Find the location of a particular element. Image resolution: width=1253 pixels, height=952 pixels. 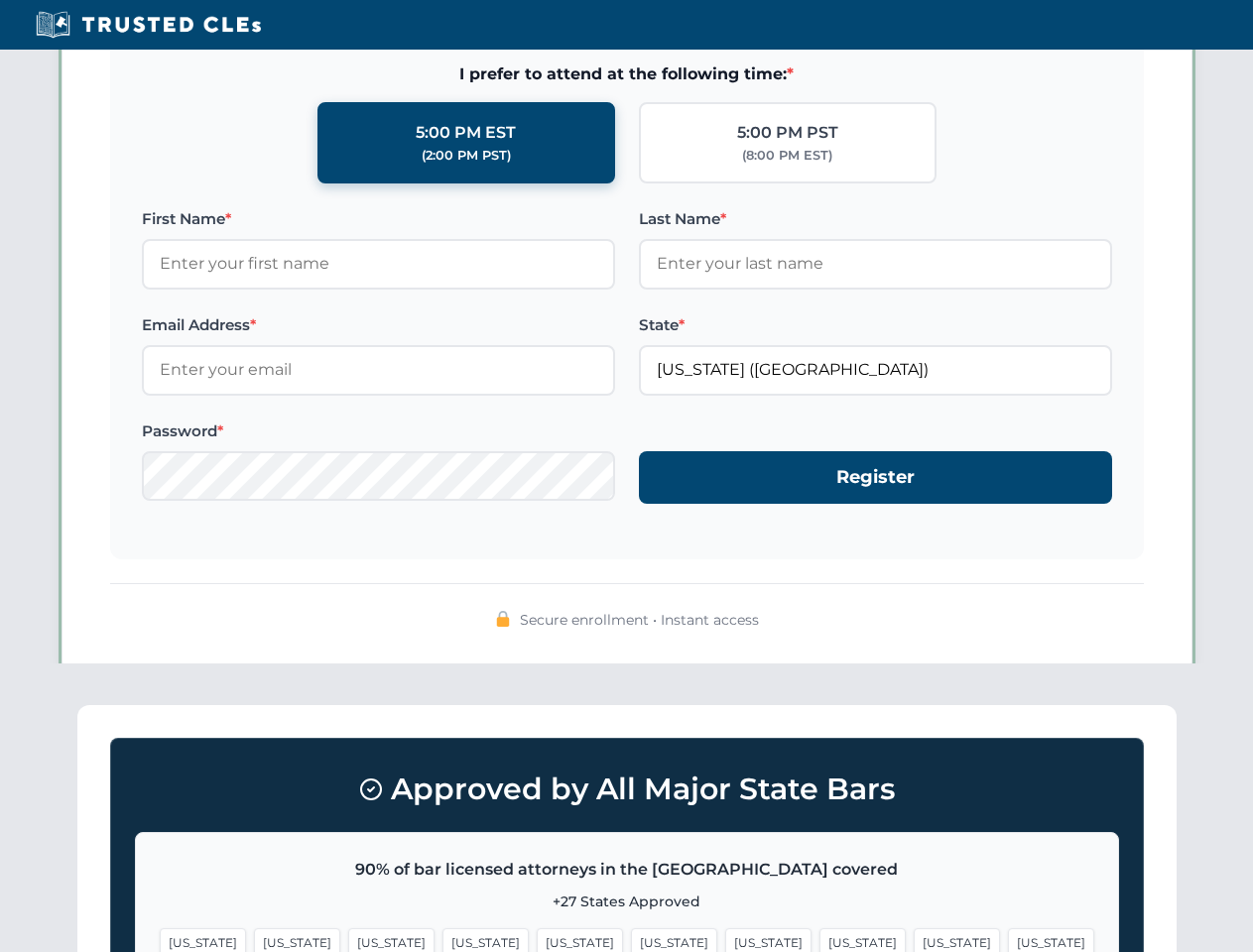

label: Password is located at coordinates (378, 432).